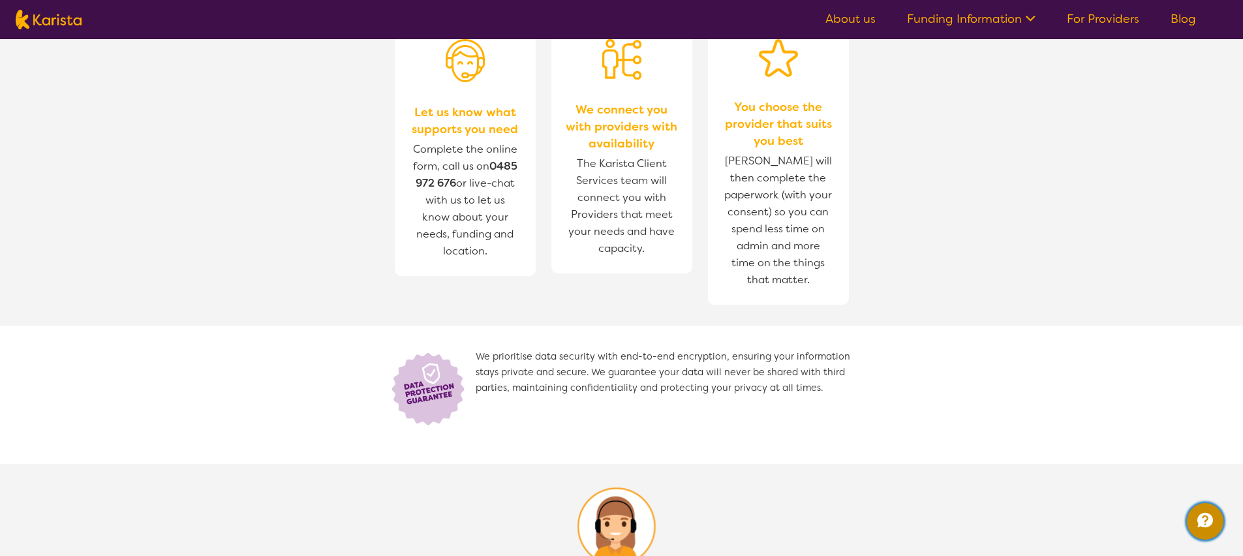  I want to click on a: For Providers, so click(1103, 19).